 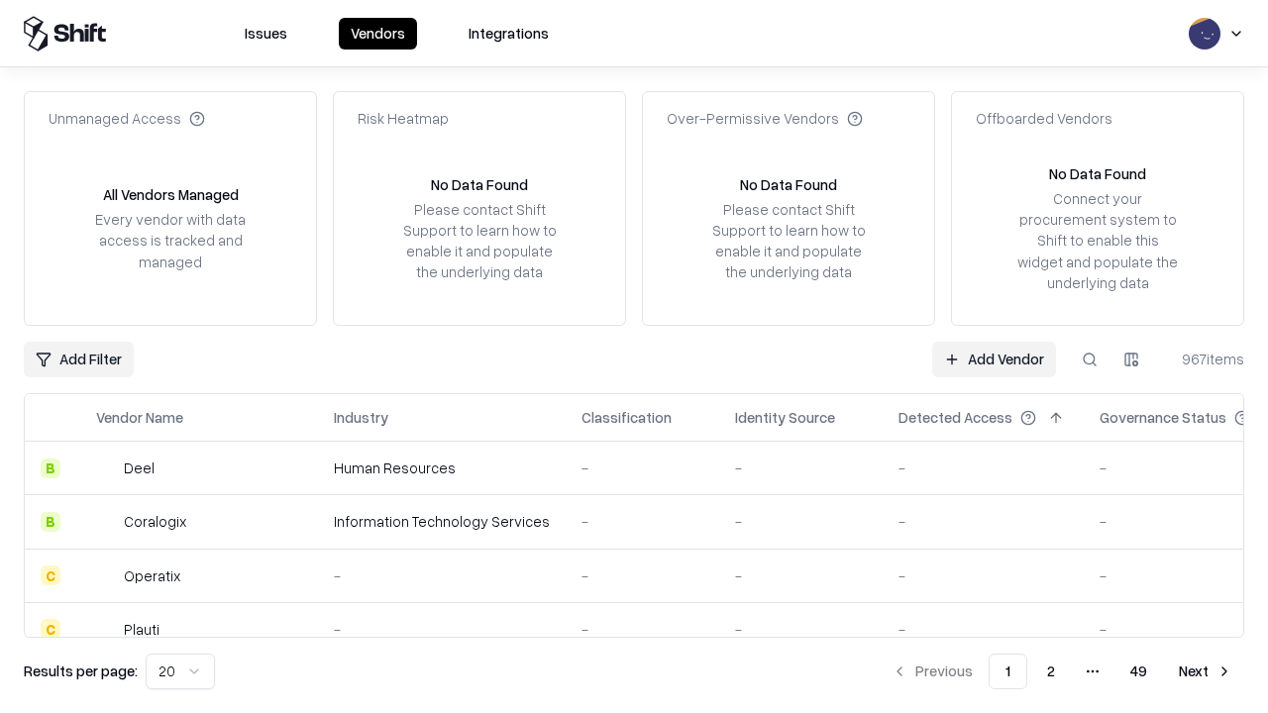 I want to click on div: Connect your procurement system to Shift to enable this widget and populate the underlying data, so click(x=1098, y=241).